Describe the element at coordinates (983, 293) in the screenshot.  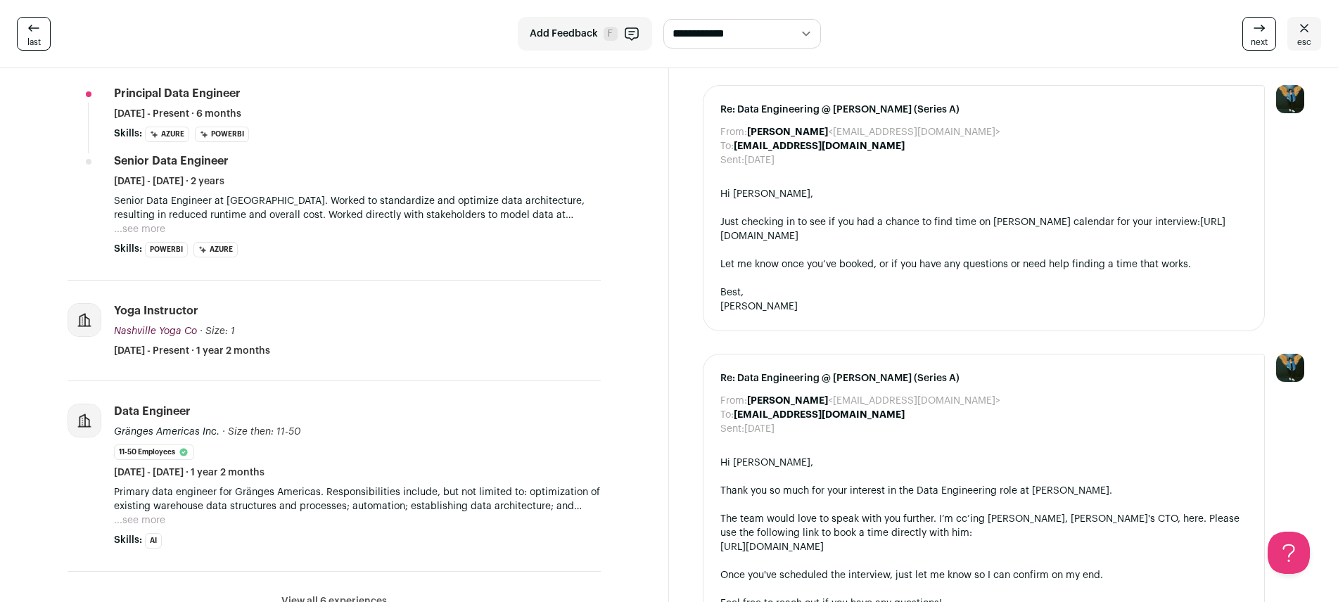
I see `div: Best,` at that location.